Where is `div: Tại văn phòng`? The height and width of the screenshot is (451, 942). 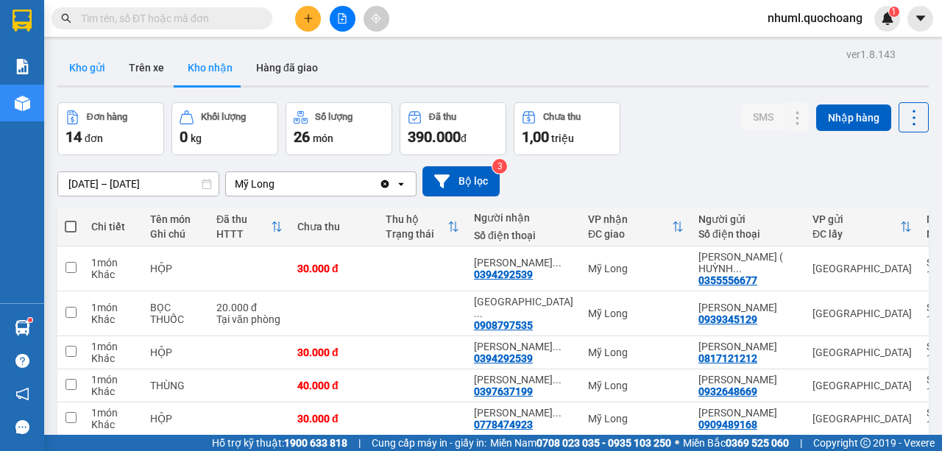 div: Tại văn phòng is located at coordinates (250, 320).